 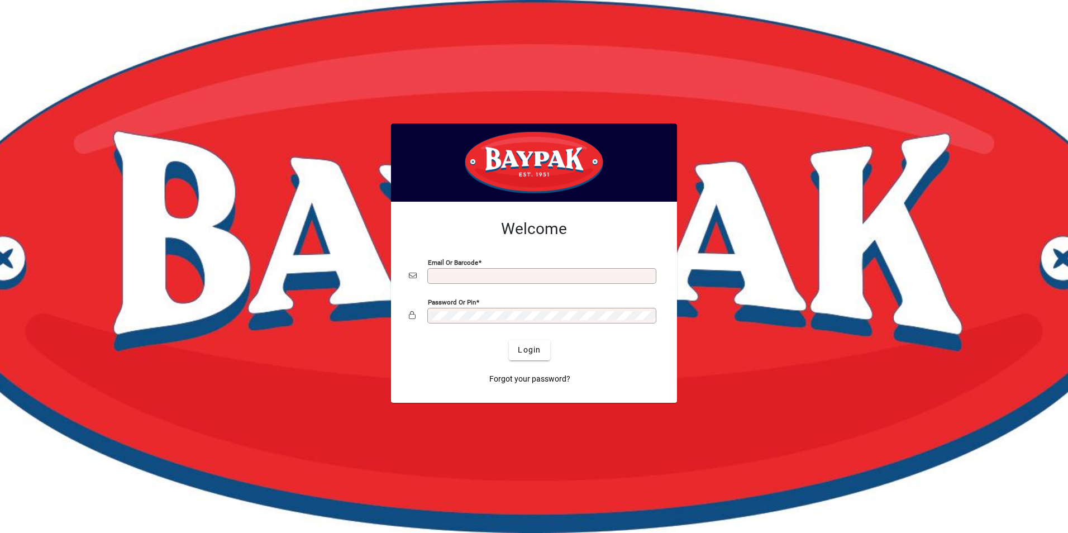 I want to click on h2: Welcome, so click(x=534, y=229).